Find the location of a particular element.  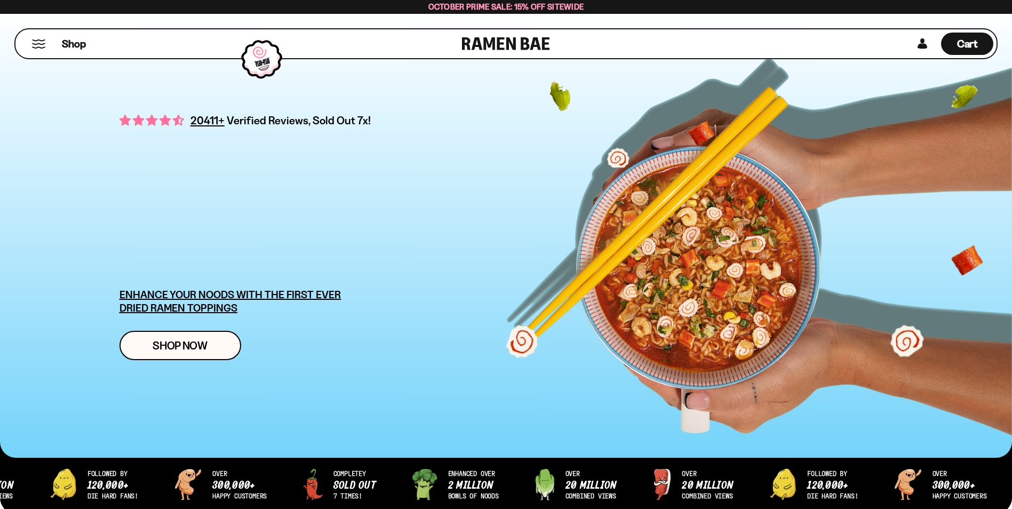

button: Mobile Menu Trigger is located at coordinates (38, 44).